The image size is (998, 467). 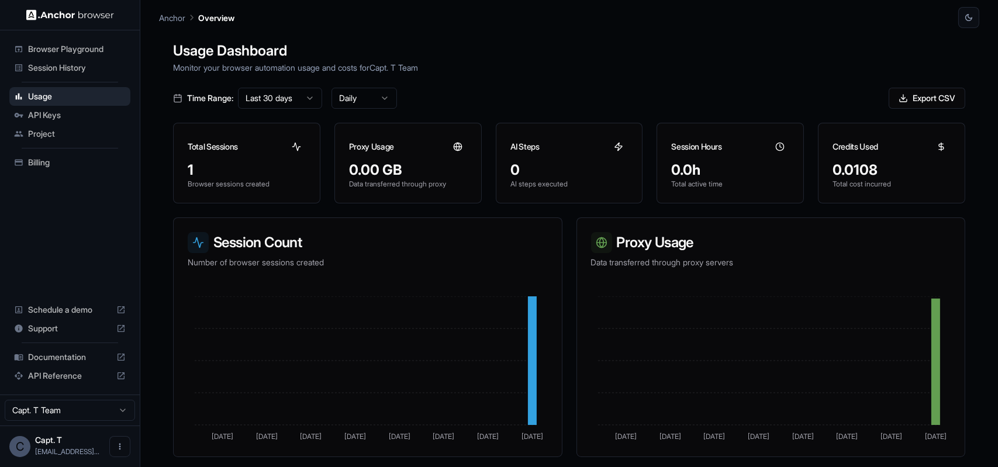 I want to click on div: 0.00 GB, so click(x=408, y=170).